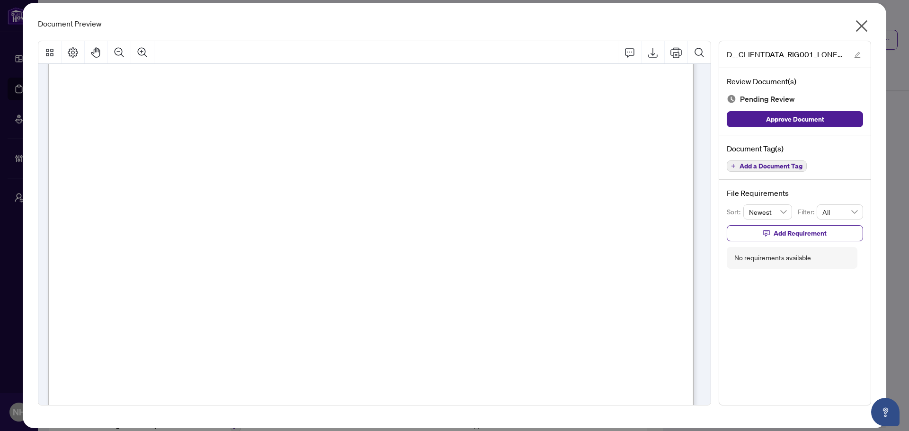  What do you see at coordinates (795, 119) in the screenshot?
I see `span: Approve Document` at bounding box center [795, 119].